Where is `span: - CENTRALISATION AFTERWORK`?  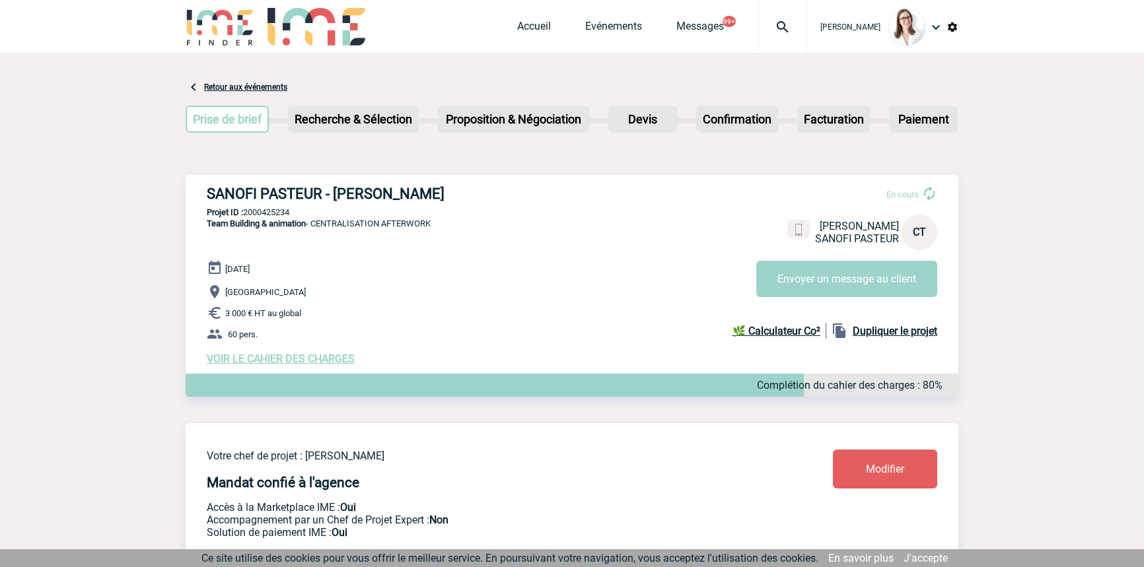
span: - CENTRALISATION AFTERWORK is located at coordinates (318, 223).